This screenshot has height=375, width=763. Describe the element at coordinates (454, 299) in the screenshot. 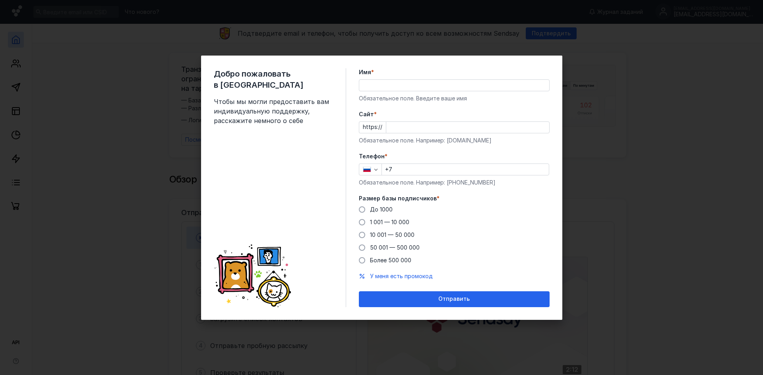

I see `button: Отправить` at that location.